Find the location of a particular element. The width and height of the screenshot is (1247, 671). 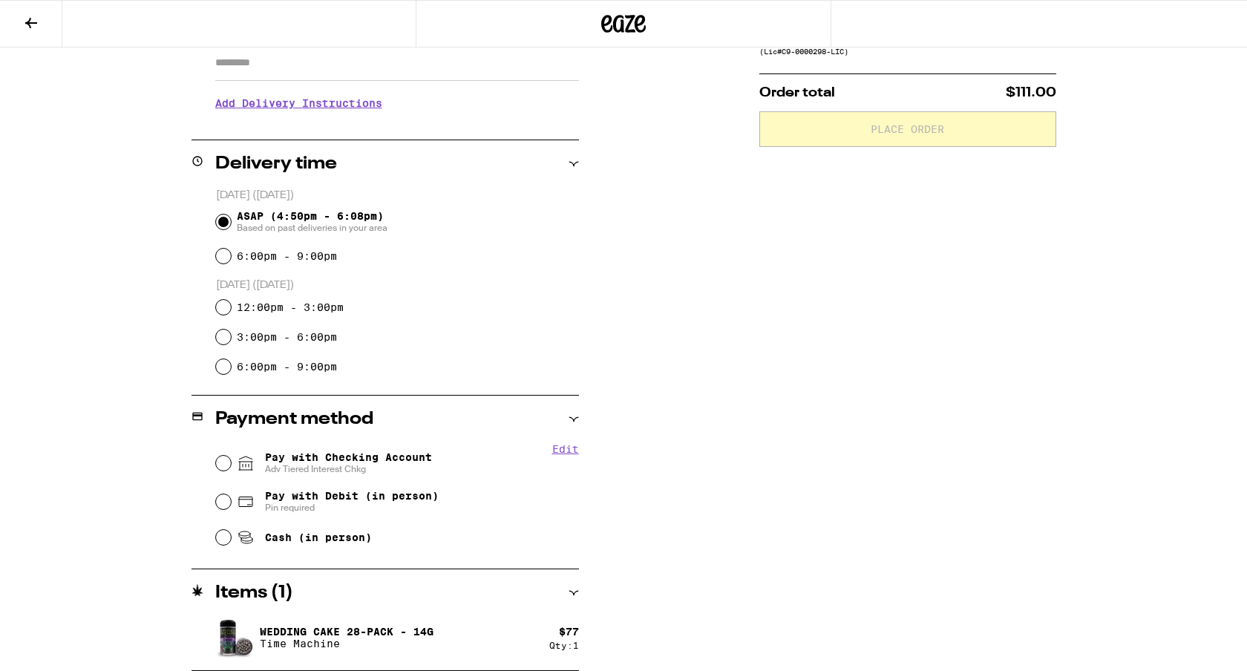

span: Order total is located at coordinates (797, 93).